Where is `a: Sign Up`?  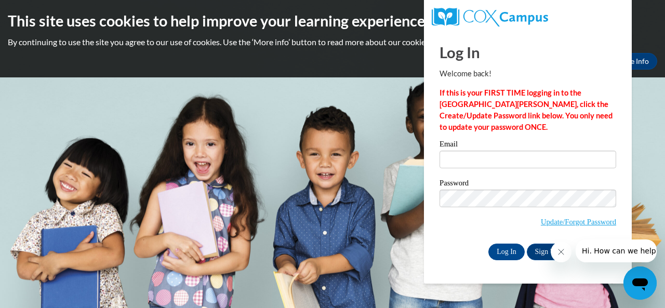
a: Sign Up is located at coordinates (547, 252).